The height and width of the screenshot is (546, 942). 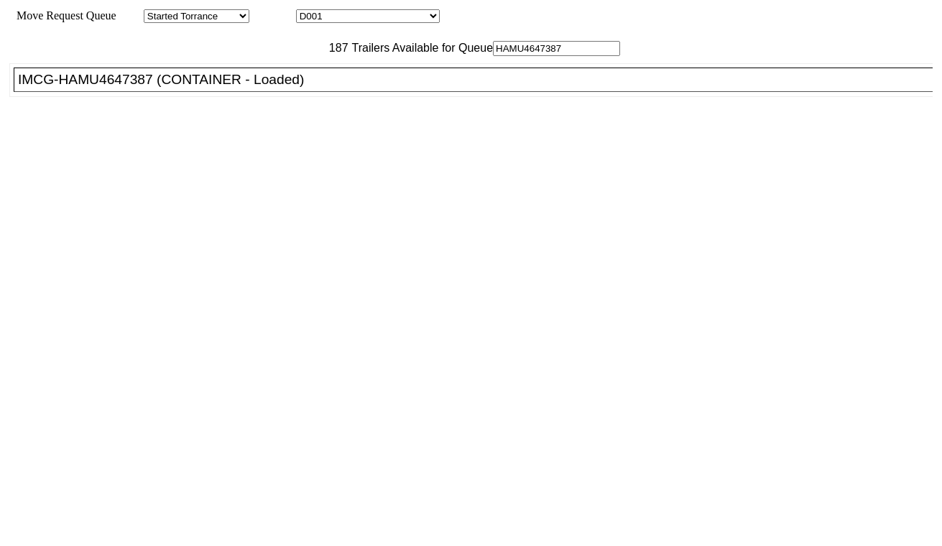 What do you see at coordinates (479, 80) in the screenshot?
I see `div: IMCG-HAMU4647387 (CONTAINER - Loaded)` at bounding box center [479, 80].